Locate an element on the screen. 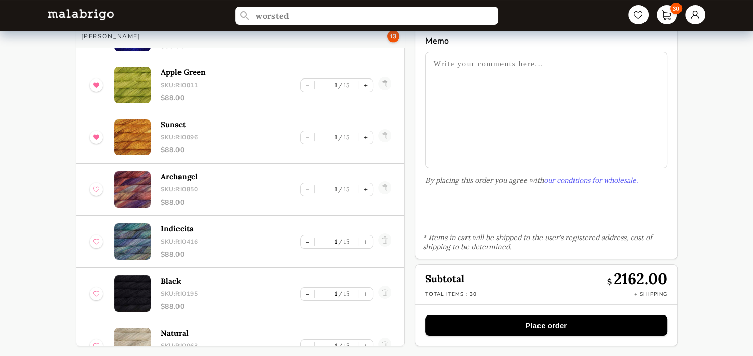  p: * Items in cart will be shipped to the user's registered address, cost of shipping to be determined. is located at coordinates (546, 242).